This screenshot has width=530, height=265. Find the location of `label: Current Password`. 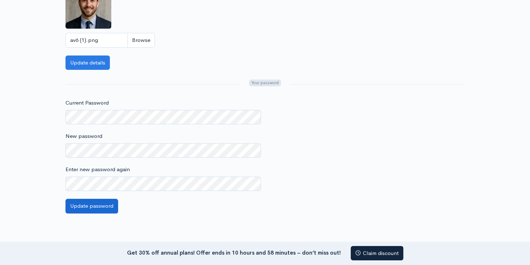

label: Current Password is located at coordinates (87, 103).